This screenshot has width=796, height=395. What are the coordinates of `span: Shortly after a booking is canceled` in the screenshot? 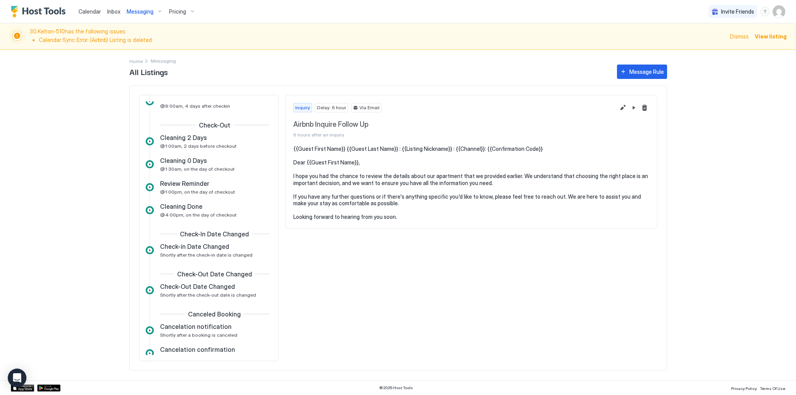 It's located at (199, 334).